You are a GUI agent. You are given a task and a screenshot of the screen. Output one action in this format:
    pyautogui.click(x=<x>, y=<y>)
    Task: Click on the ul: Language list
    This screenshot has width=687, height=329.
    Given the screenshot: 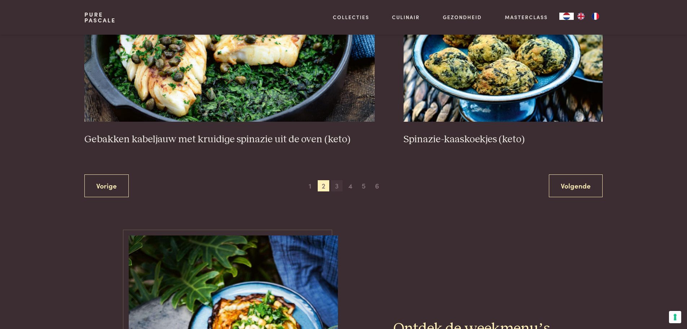 What is the action you would take?
    pyautogui.click(x=588, y=16)
    